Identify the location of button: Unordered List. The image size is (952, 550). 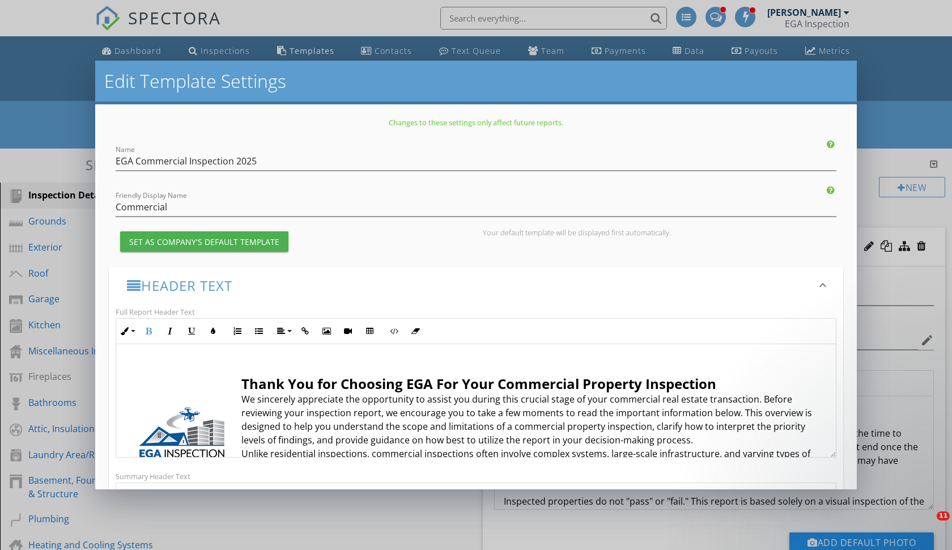
(259, 495).